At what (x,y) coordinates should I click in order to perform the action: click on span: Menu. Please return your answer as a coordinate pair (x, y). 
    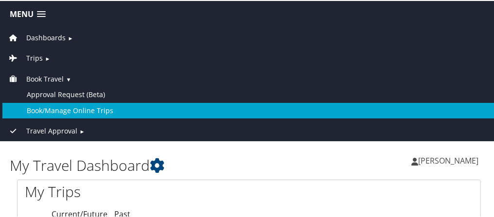
    Looking at the image, I should click on (21, 13).